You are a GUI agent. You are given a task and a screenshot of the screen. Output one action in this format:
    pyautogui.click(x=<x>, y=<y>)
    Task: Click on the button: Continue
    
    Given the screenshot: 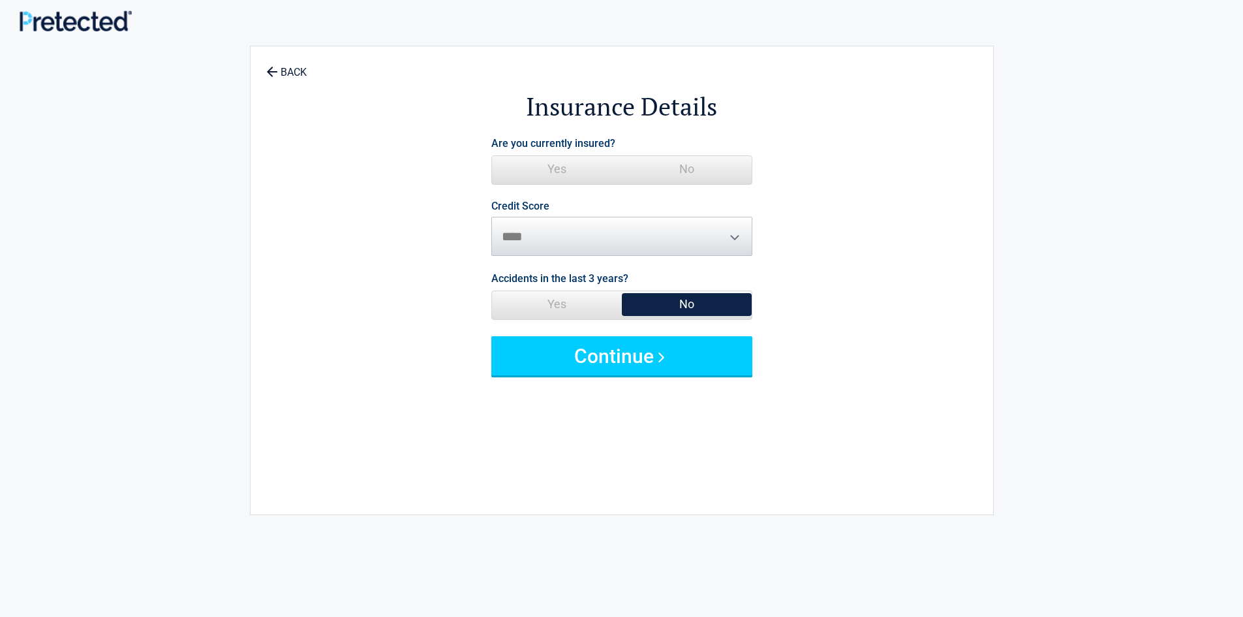 What is the action you would take?
    pyautogui.click(x=622, y=356)
    